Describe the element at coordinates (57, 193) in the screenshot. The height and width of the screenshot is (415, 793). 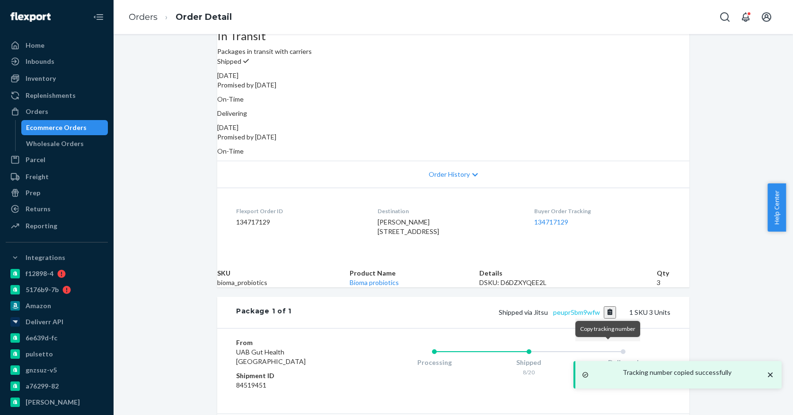
I see `a: Prep` at that location.